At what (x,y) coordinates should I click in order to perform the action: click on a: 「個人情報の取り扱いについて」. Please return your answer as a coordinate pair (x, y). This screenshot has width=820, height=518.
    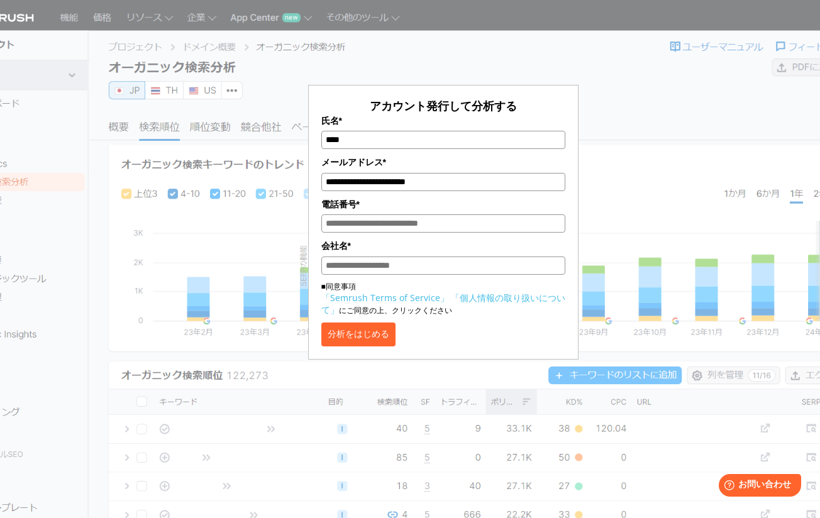
    Looking at the image, I should click on (443, 304).